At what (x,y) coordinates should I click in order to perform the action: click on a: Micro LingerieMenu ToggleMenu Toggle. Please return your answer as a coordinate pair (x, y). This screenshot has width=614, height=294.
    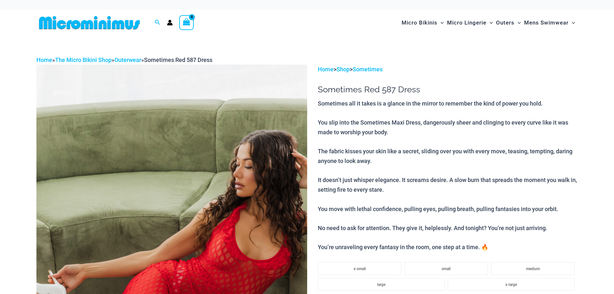
    Looking at the image, I should click on (470, 23).